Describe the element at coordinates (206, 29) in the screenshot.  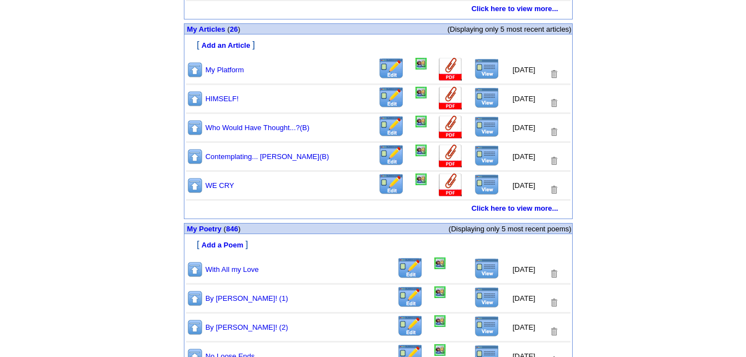
I see `a: My Articles` at that location.